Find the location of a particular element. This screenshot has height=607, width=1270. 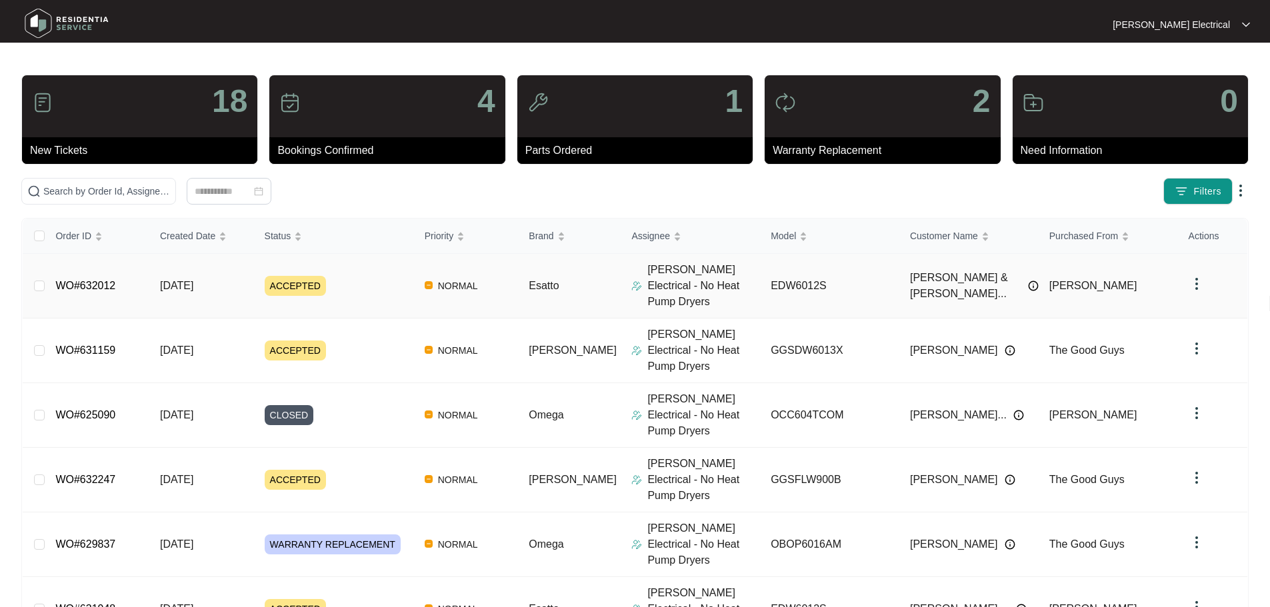

th: Created Date is located at coordinates (201, 236).